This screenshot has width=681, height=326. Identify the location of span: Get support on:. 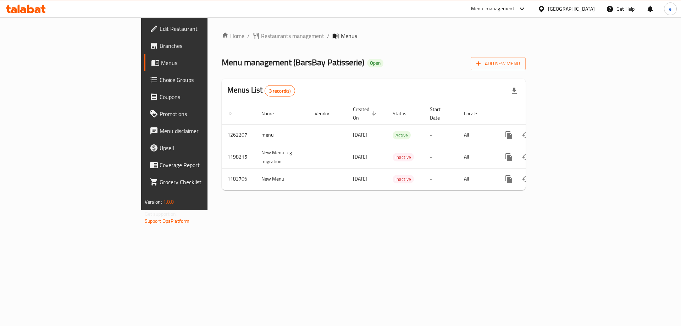
(161, 214).